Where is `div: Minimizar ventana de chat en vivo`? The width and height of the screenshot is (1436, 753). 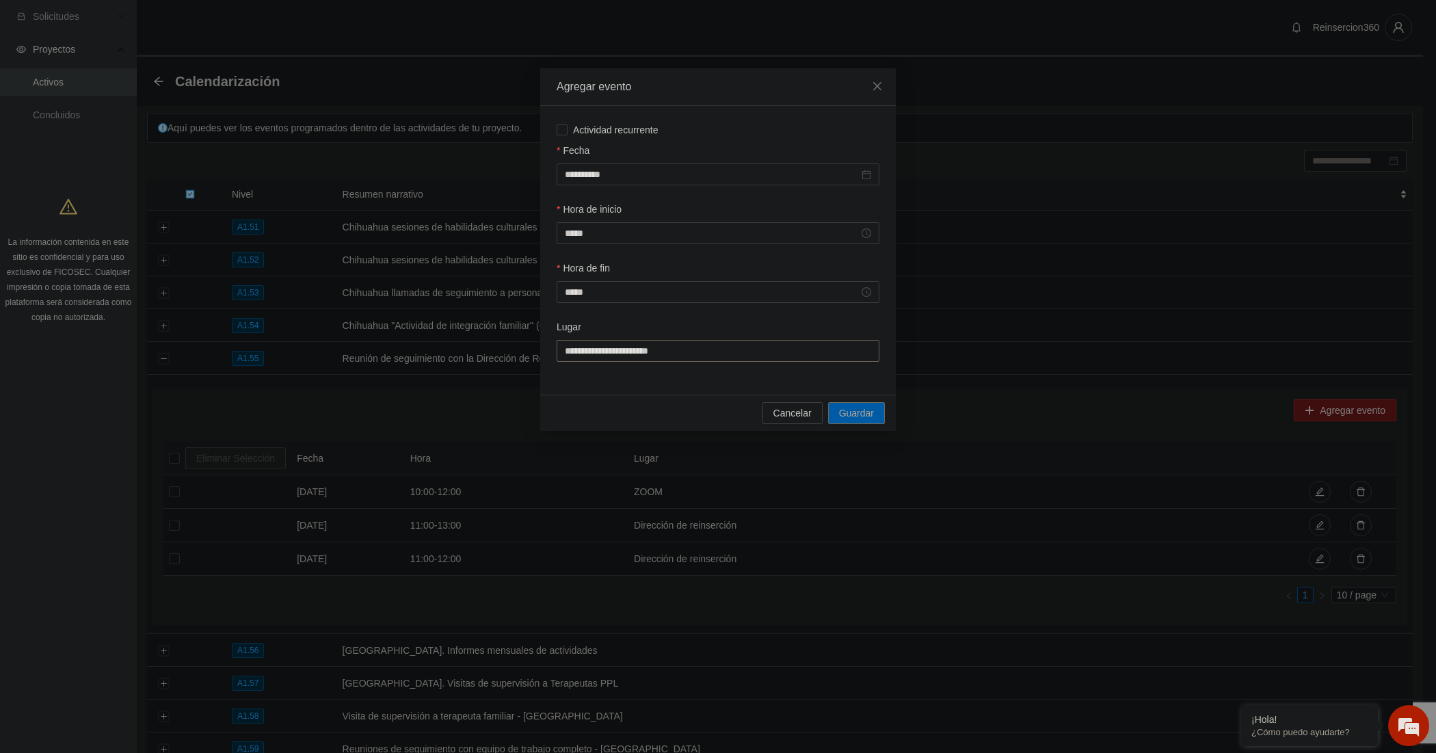 div: Minimizar ventana de chat en vivo is located at coordinates (241, 23).